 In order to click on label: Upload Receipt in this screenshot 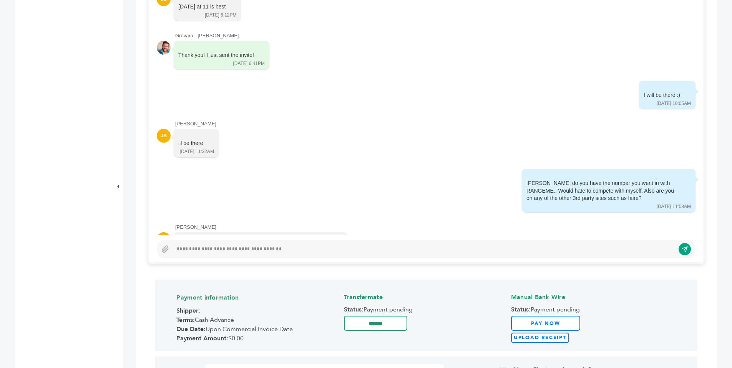, I will do `click(540, 338)`.